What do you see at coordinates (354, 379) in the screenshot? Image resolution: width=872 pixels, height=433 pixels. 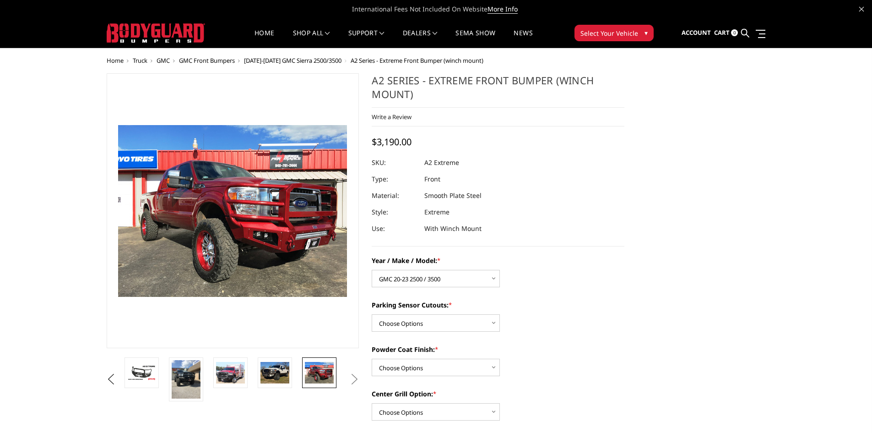 I see `button: Next` at bounding box center [354, 379].